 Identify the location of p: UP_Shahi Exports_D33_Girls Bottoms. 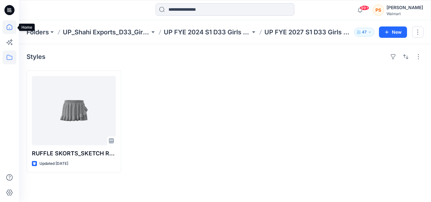
(106, 32).